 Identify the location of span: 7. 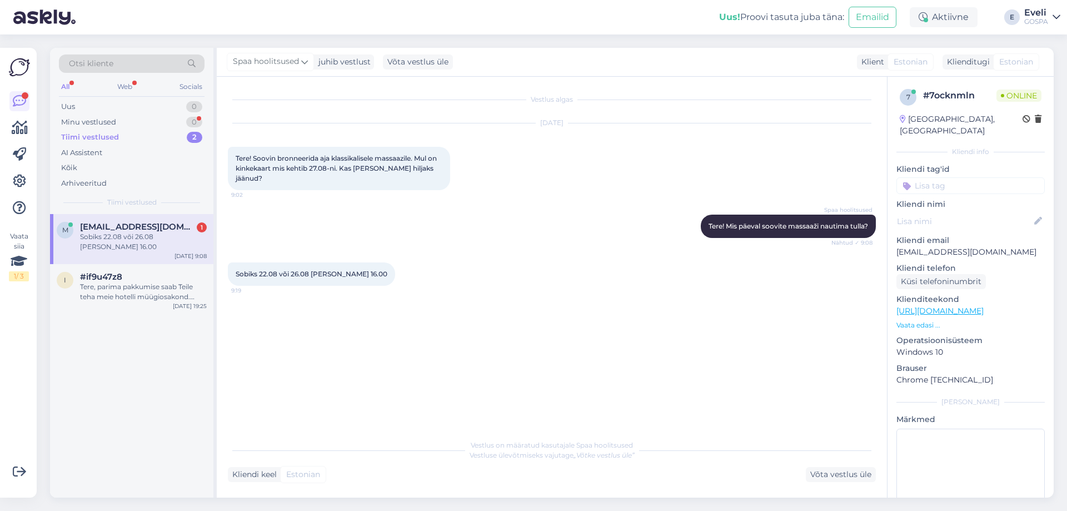
(908, 97).